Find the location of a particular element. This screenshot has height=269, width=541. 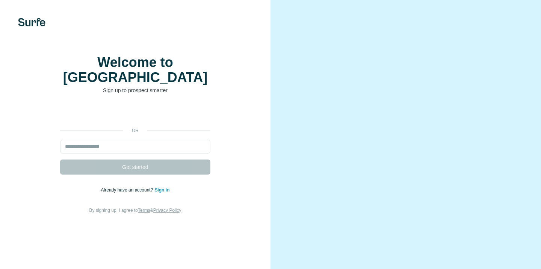

p: or is located at coordinates (135, 130).